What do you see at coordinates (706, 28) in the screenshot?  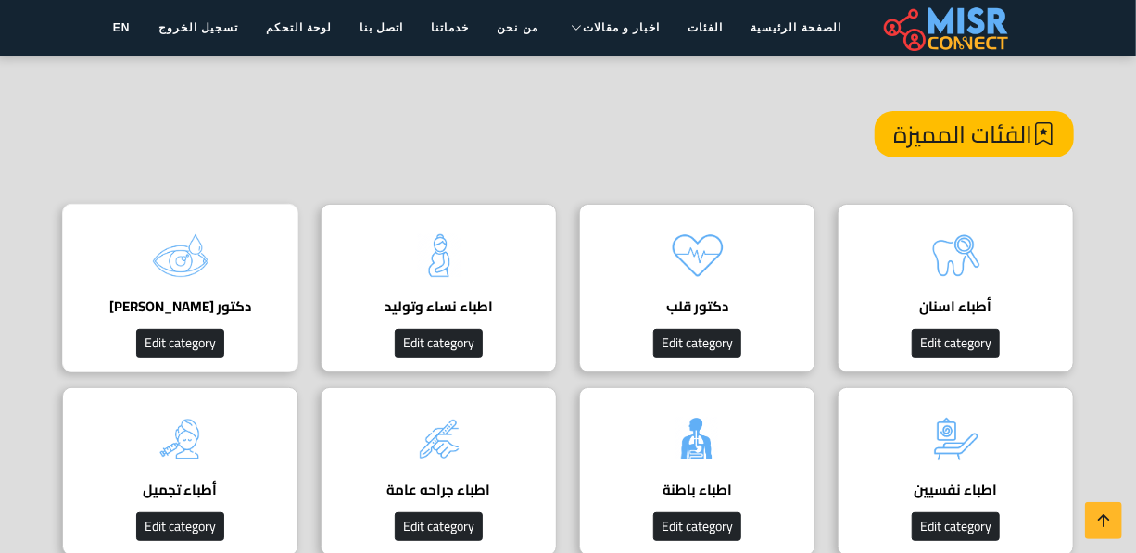 I see `a: الفئات` at bounding box center [706, 28].